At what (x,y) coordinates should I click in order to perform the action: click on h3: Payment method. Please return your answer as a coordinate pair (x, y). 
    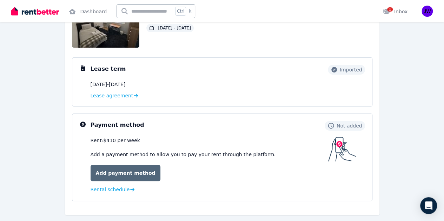
    Looking at the image, I should click on (117, 125).